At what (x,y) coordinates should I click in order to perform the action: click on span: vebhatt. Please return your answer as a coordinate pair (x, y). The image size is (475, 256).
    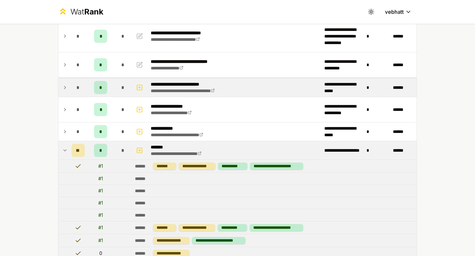
    Looking at the image, I should click on (394, 12).